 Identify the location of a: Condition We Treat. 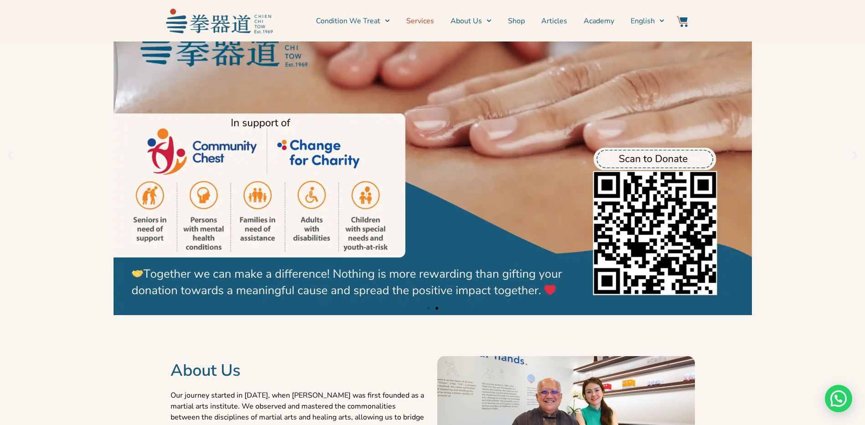
(353, 21).